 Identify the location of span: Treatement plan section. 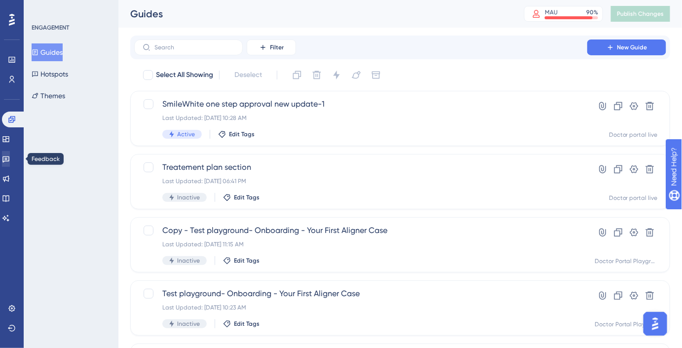
(361, 167).